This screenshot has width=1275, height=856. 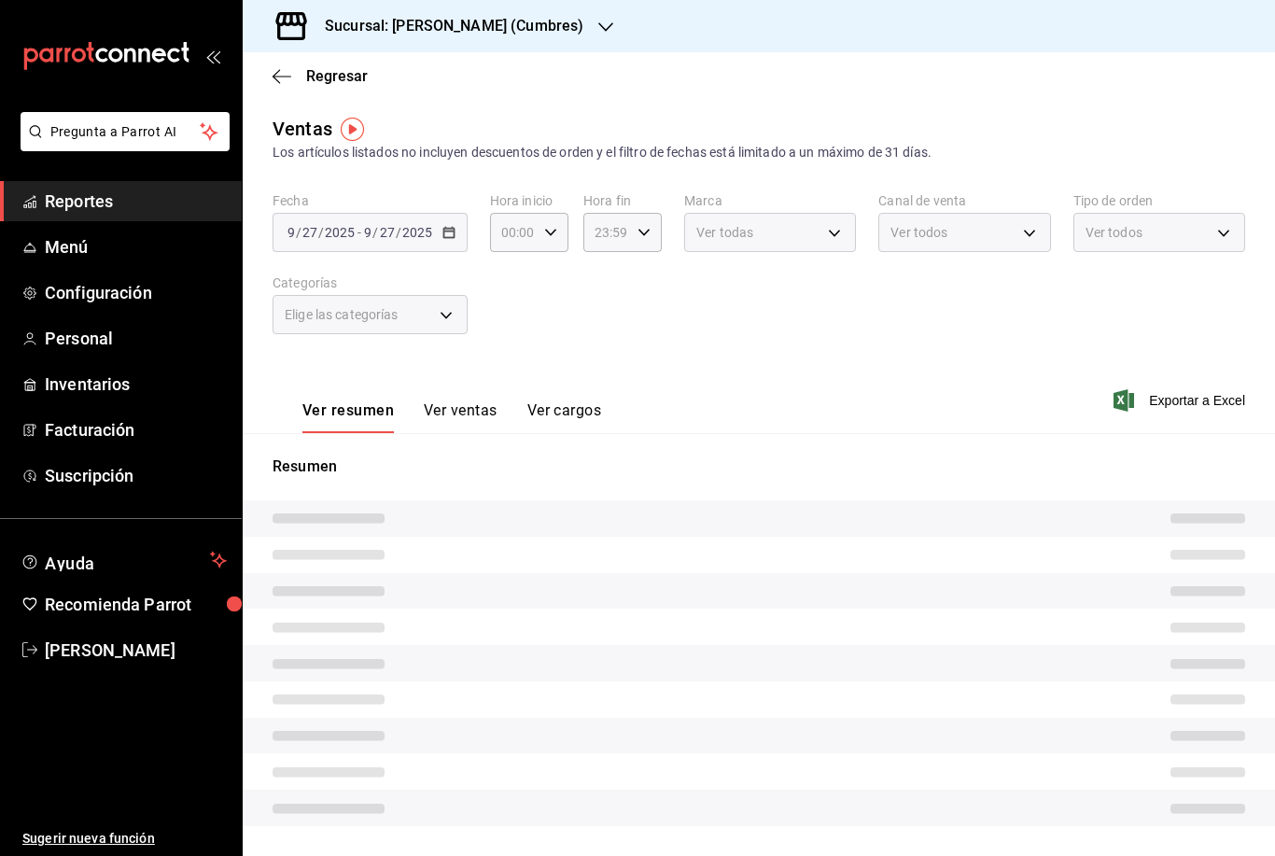 What do you see at coordinates (135, 604) in the screenshot?
I see `span: Recomienda Parrot` at bounding box center [135, 604].